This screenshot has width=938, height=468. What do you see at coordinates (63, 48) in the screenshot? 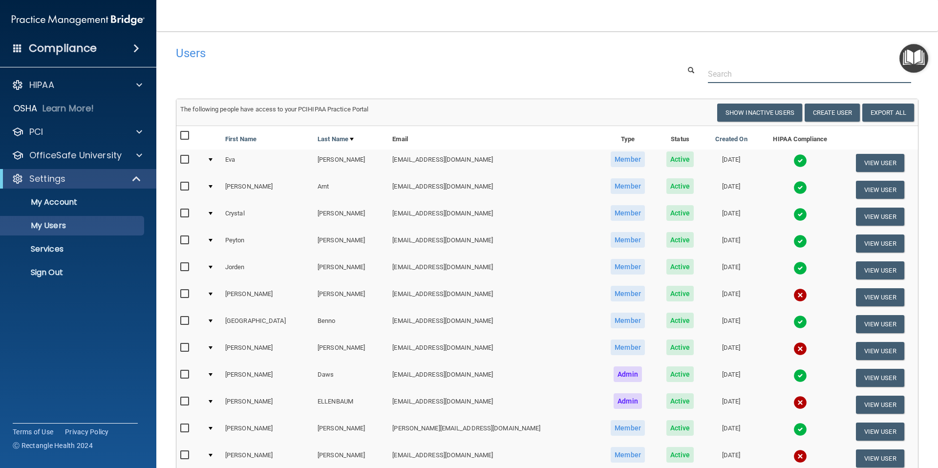
I see `h4: Compliance` at bounding box center [63, 48].